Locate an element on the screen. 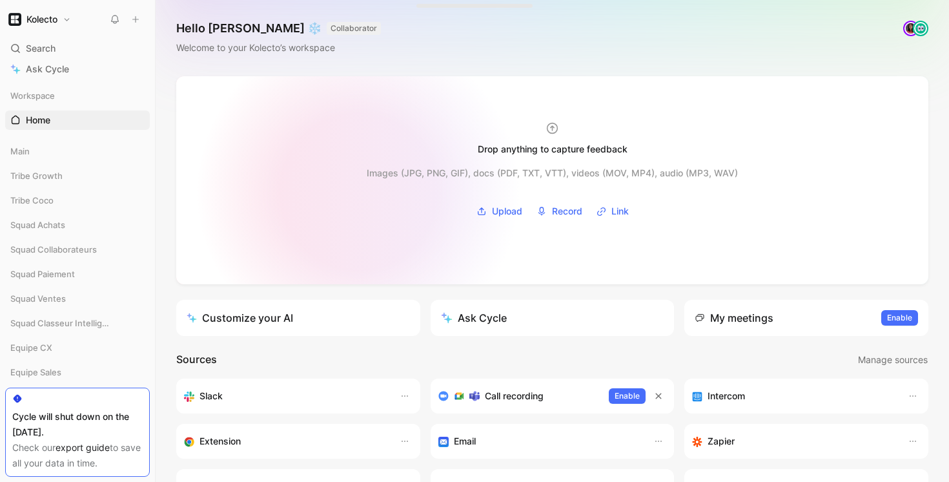  div: Capture feedback from anywhere on the web is located at coordinates (285, 441).